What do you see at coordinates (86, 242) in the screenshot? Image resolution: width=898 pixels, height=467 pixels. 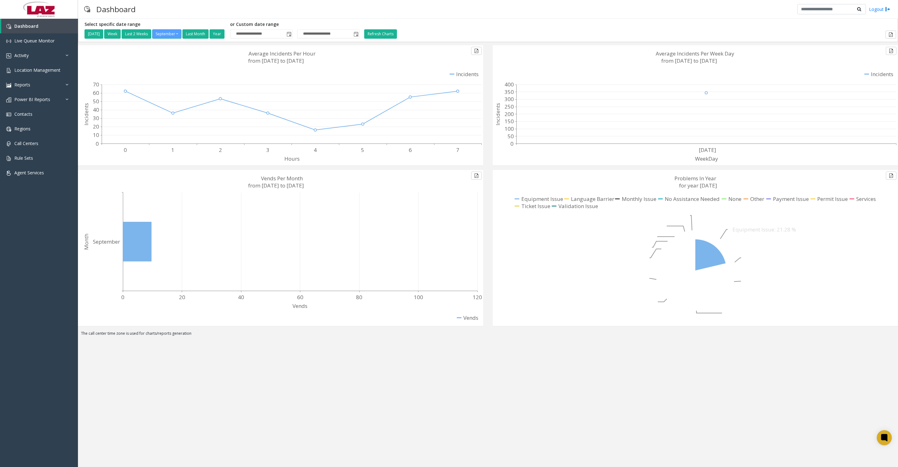 I see `text: Month` at bounding box center [86, 242].